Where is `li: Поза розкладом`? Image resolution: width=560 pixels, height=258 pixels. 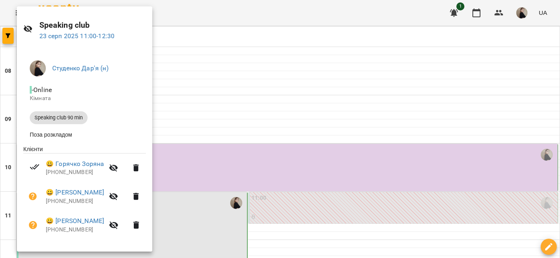
li: Поза розкладом is located at coordinates (84, 135).